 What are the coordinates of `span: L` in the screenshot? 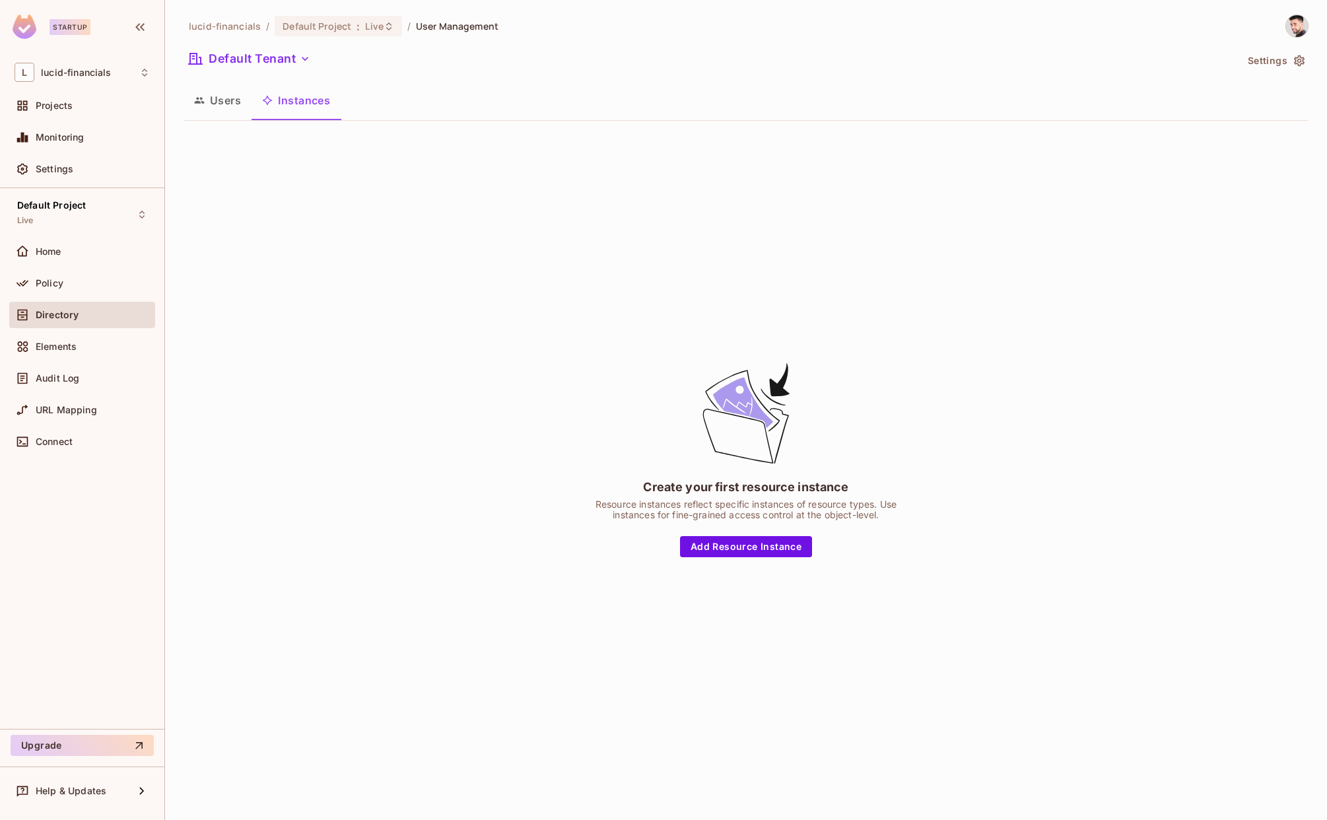 It's located at (24, 72).